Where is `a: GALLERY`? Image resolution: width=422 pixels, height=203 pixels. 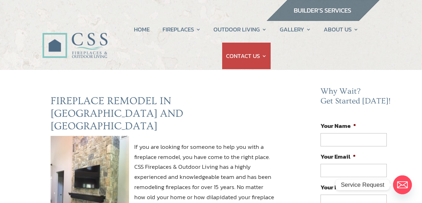
a: GALLERY is located at coordinates (296, 29).